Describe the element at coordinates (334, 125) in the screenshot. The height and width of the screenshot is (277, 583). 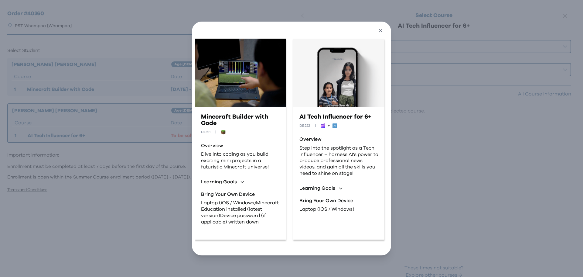
I see `img: Subject Icon 2` at that location.